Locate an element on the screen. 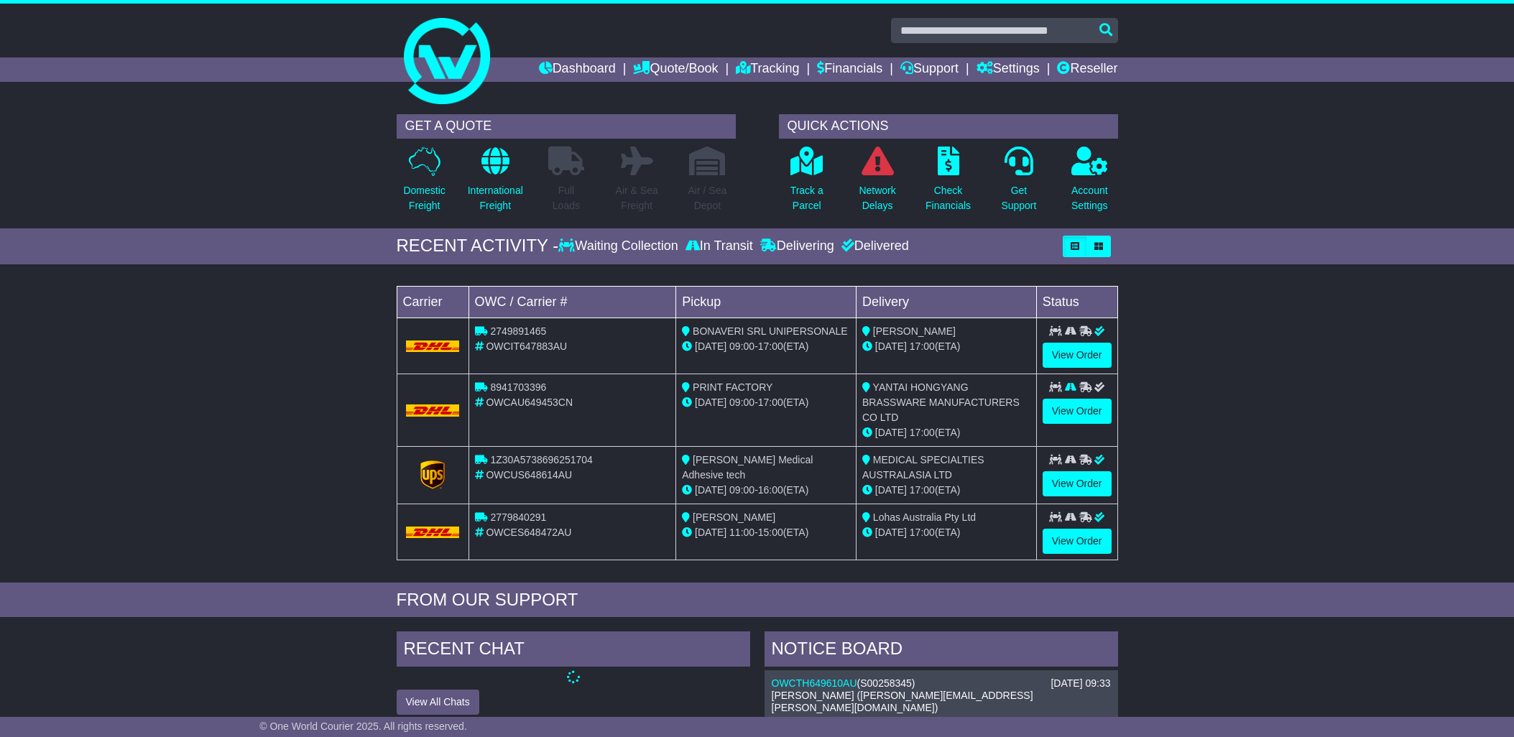 The width and height of the screenshot is (1514, 737). a: Dashboard is located at coordinates (577, 70).